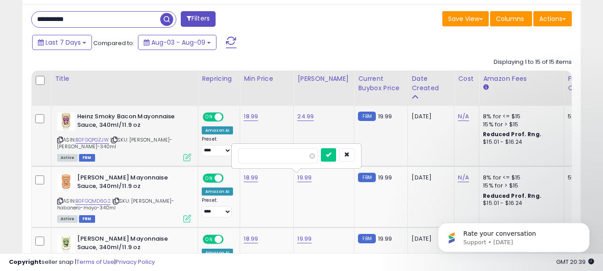 Image resolution: width=603 pixels, height=271 pixels. Describe the element at coordinates (305, 116) in the screenshot. I see `a: 24.99` at that location.